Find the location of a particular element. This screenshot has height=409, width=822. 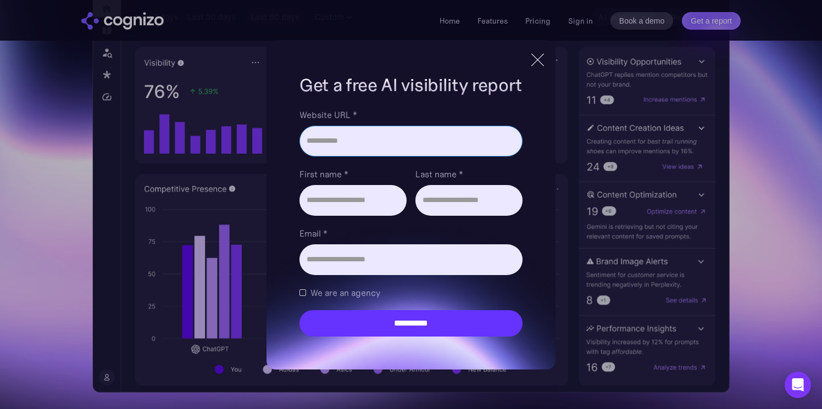

label: First name * is located at coordinates (353, 174).